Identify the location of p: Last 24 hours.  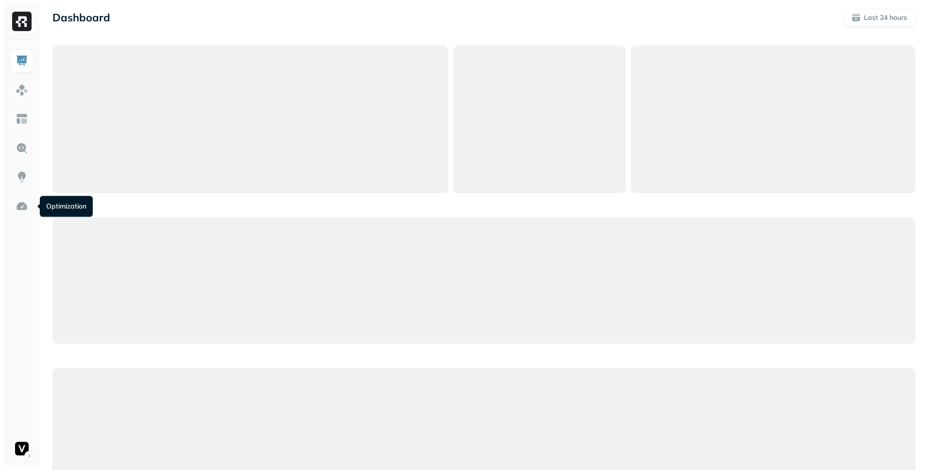
(885, 17).